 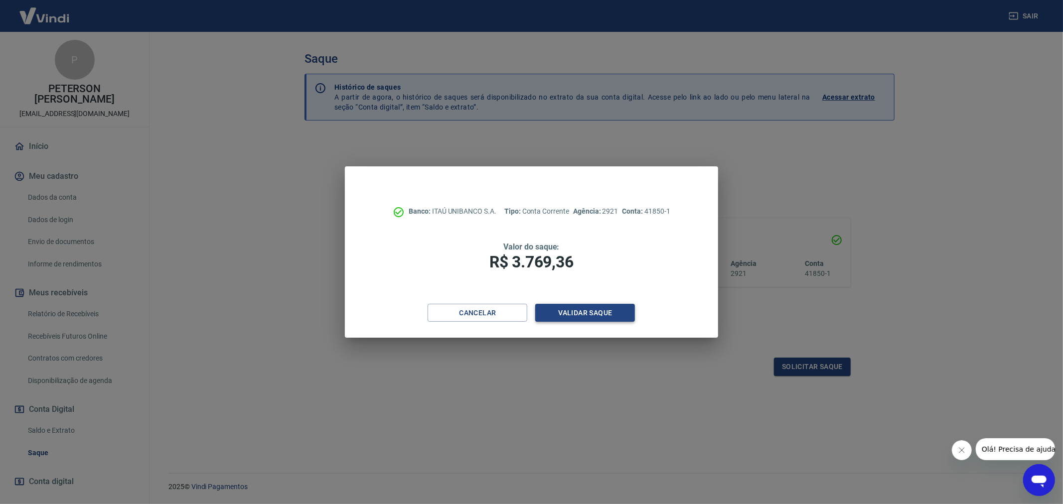 I want to click on span: Agência:, so click(x=587, y=211).